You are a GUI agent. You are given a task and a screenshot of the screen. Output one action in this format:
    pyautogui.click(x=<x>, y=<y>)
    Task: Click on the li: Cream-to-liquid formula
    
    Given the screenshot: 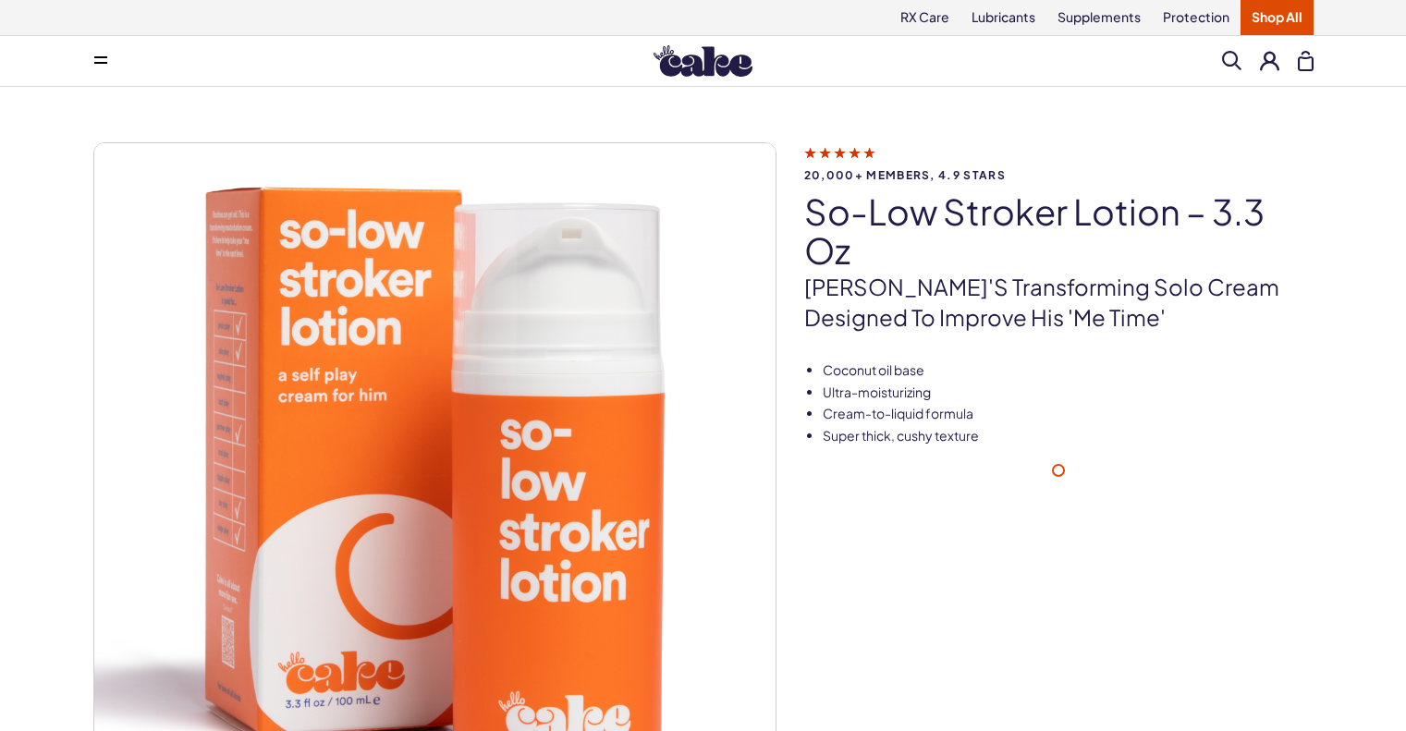 What is the action you would take?
    pyautogui.click(x=1068, y=414)
    